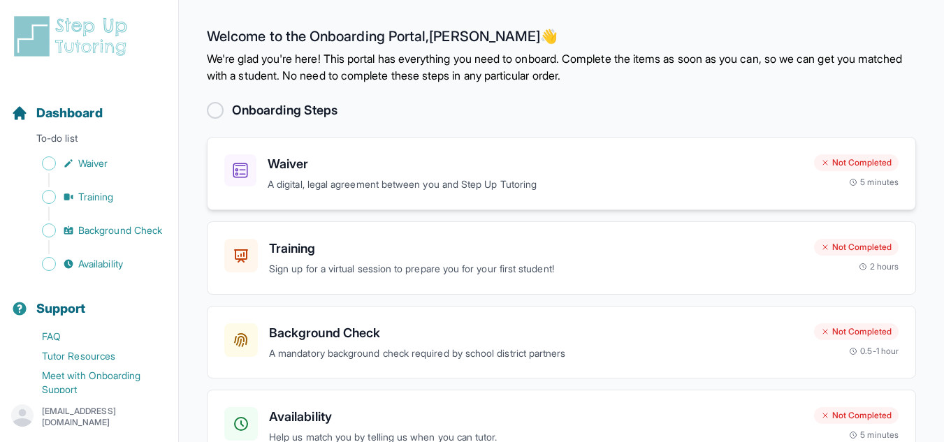 The height and width of the screenshot is (442, 944). Describe the element at coordinates (536, 269) in the screenshot. I see `p: Sign up for a virtual session to prepare you for your first student!` at that location.